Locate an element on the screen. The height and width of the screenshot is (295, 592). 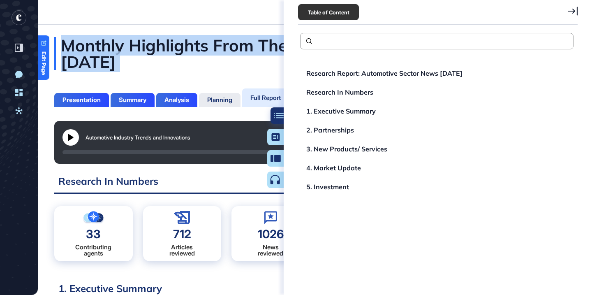
div: 712 is located at coordinates (182, 234).